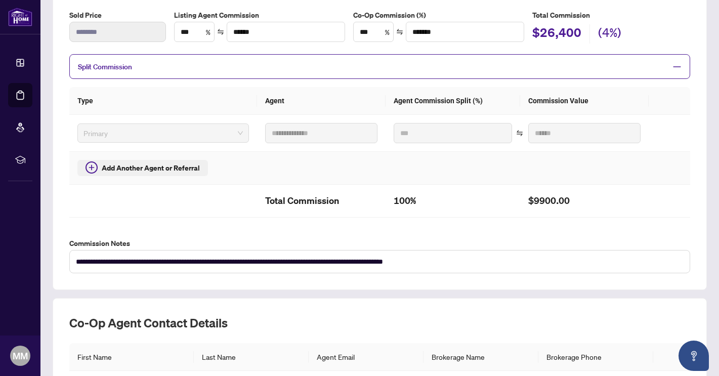 This screenshot has width=719, height=376. What do you see at coordinates (321, 101) in the screenshot?
I see `th: Agent` at bounding box center [321, 101].